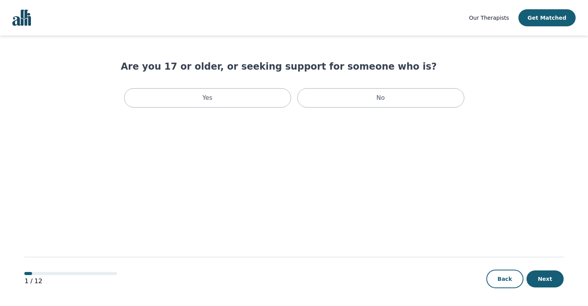 The height and width of the screenshot is (306, 588). What do you see at coordinates (547, 18) in the screenshot?
I see `a: Get Matched` at bounding box center [547, 18].